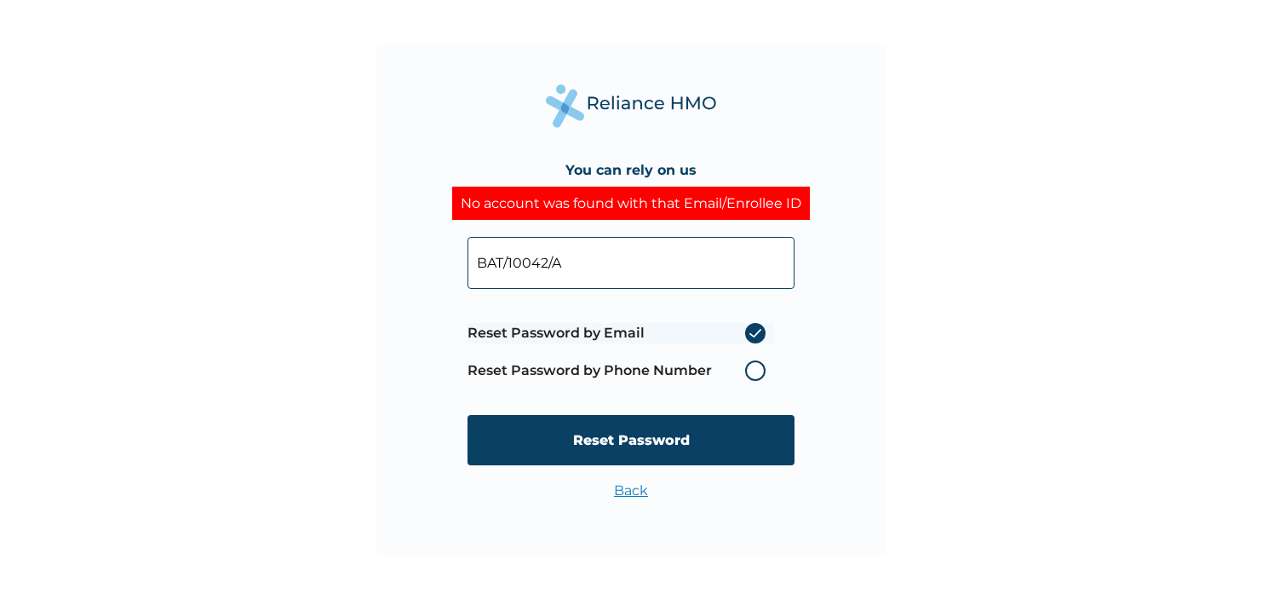 The image size is (1262, 600). I want to click on h4: You can rely on us, so click(631, 169).